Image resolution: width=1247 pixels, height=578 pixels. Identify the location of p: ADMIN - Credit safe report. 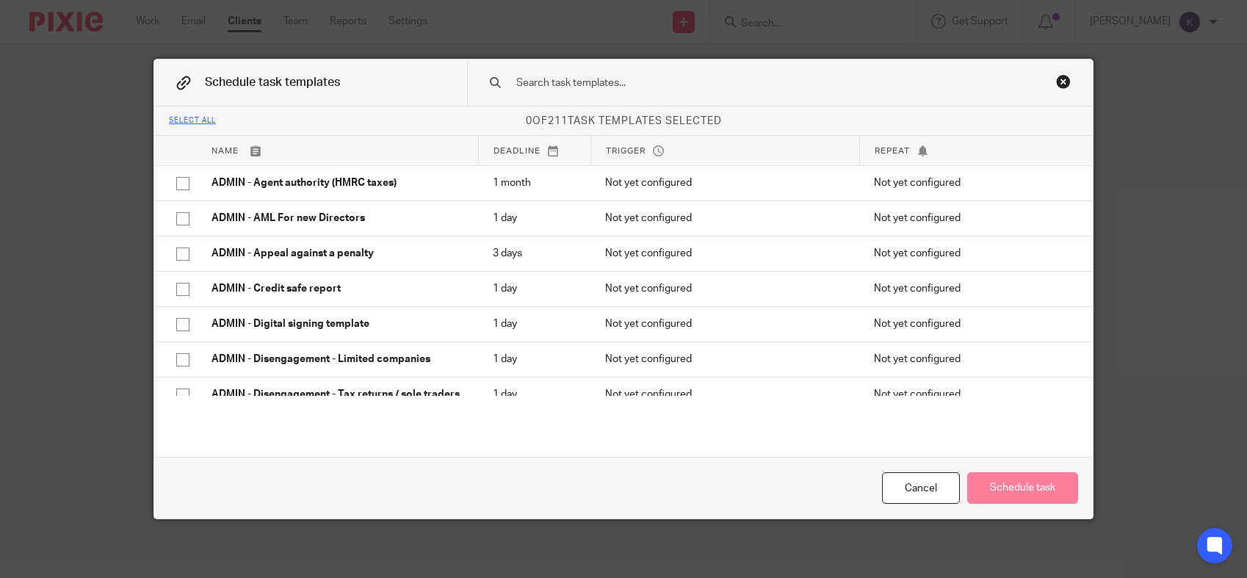
(337, 289).